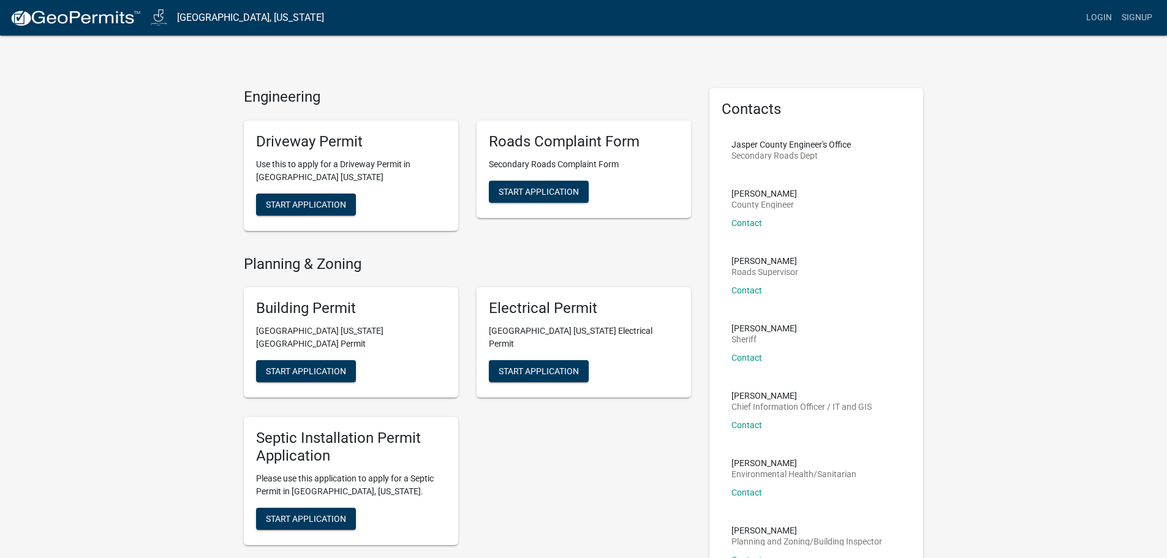 Image resolution: width=1167 pixels, height=558 pixels. Describe the element at coordinates (764, 339) in the screenshot. I see `p: Sheriff` at that location.